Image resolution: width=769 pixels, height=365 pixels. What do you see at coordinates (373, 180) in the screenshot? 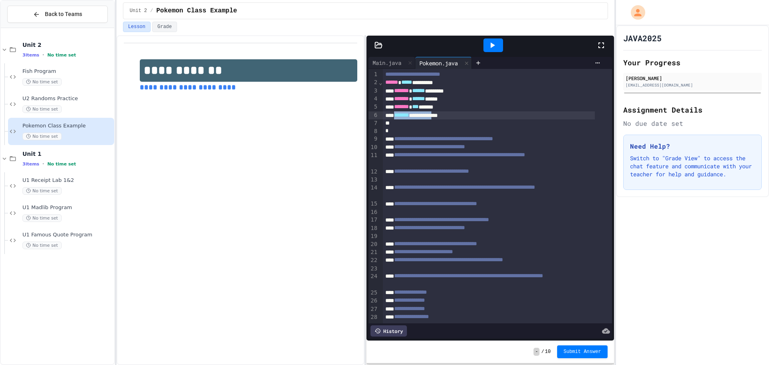
I see `div: 13` at bounding box center [373, 180].